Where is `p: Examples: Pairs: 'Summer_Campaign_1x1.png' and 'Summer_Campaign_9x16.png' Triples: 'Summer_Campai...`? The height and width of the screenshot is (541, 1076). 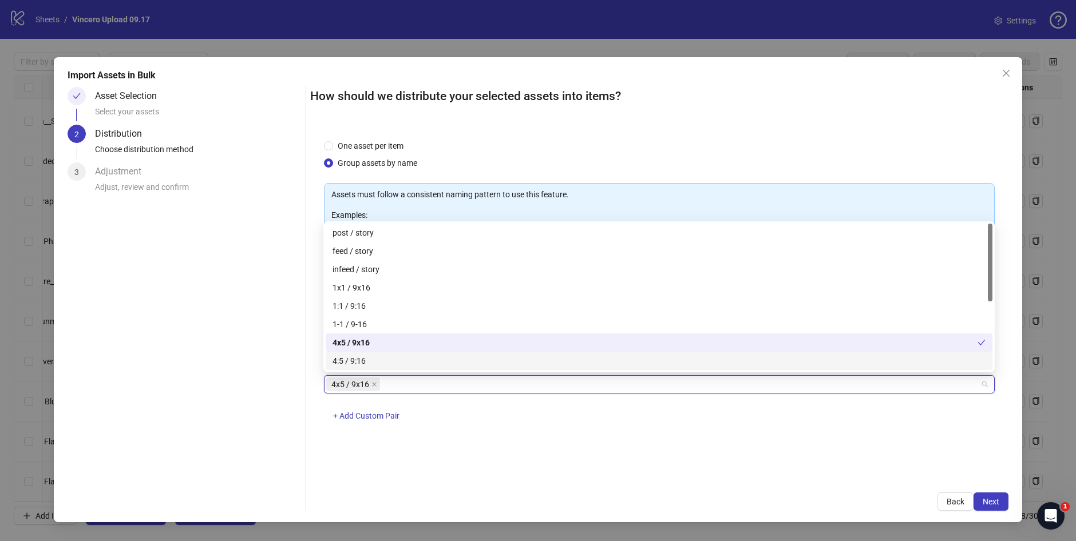
p: Examples: Pairs: 'Summer_Campaign_1x1.png' and 'Summer_Campaign_9x16.png' Triples: 'Summer_Campai... is located at coordinates (659, 228).